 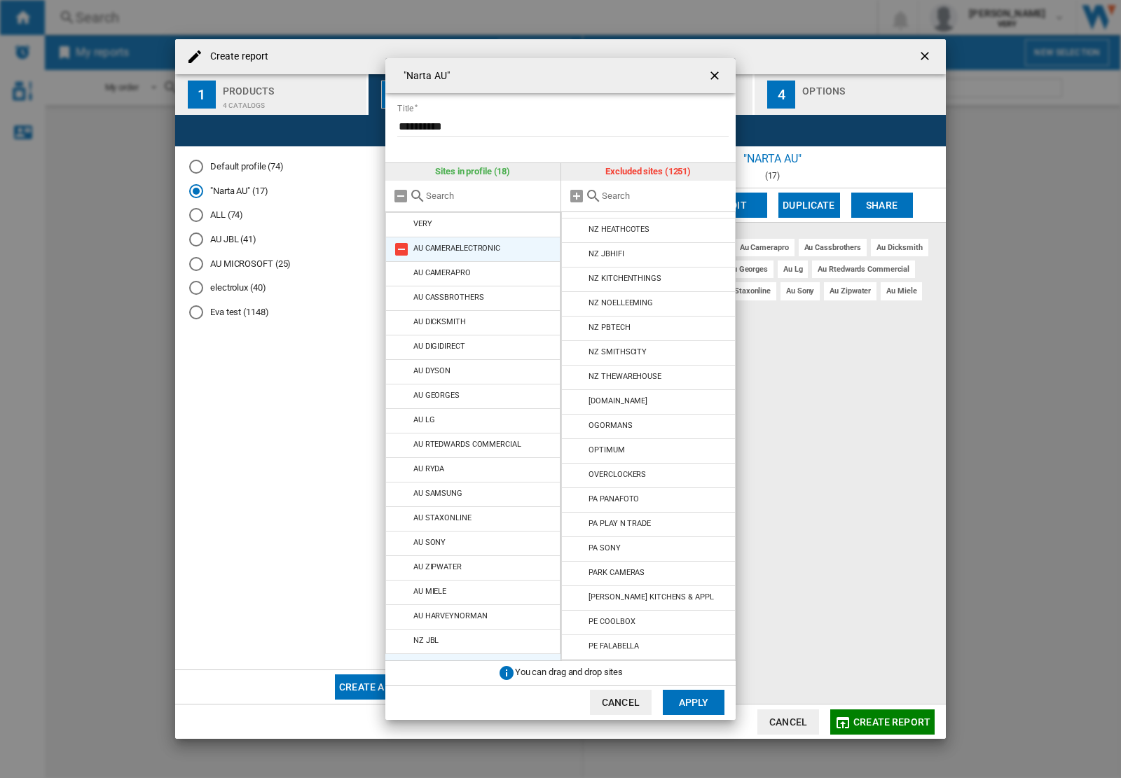 I want to click on button: Apply, so click(x=694, y=703).